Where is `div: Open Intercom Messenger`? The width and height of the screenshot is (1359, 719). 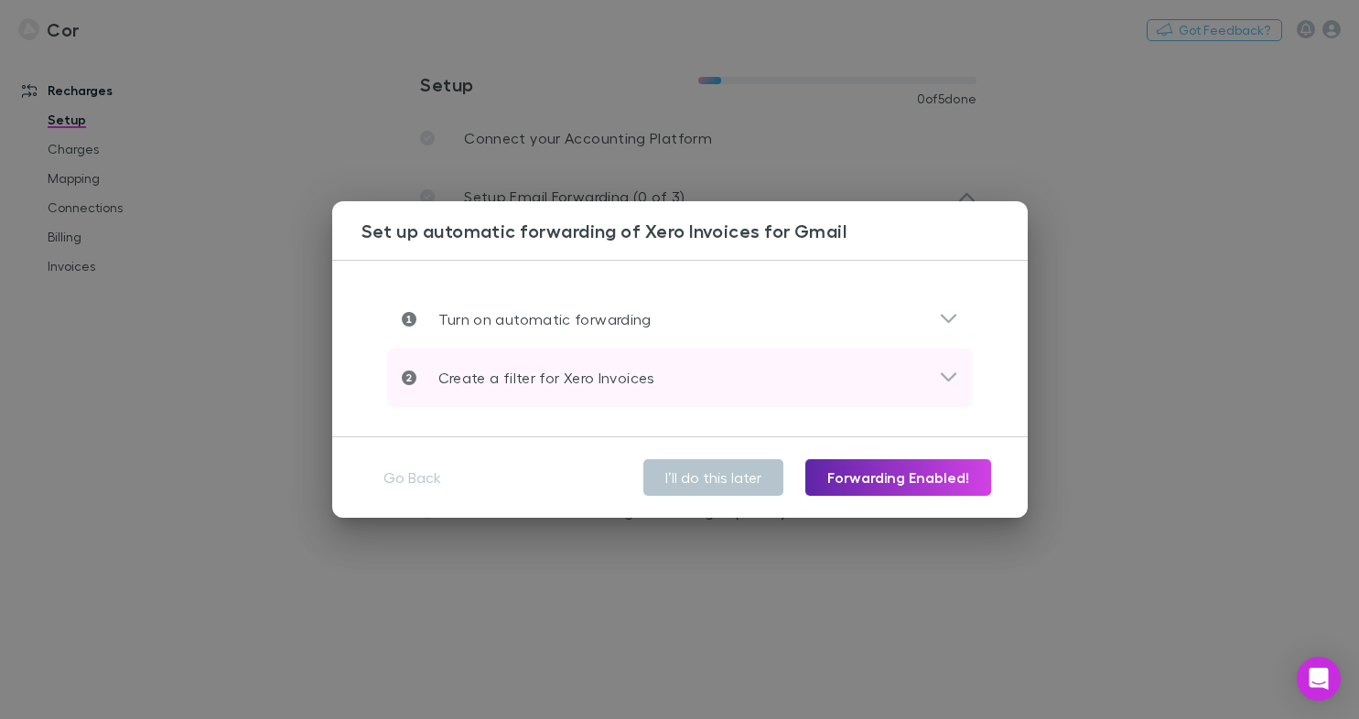
div: Open Intercom Messenger is located at coordinates (1319, 679).